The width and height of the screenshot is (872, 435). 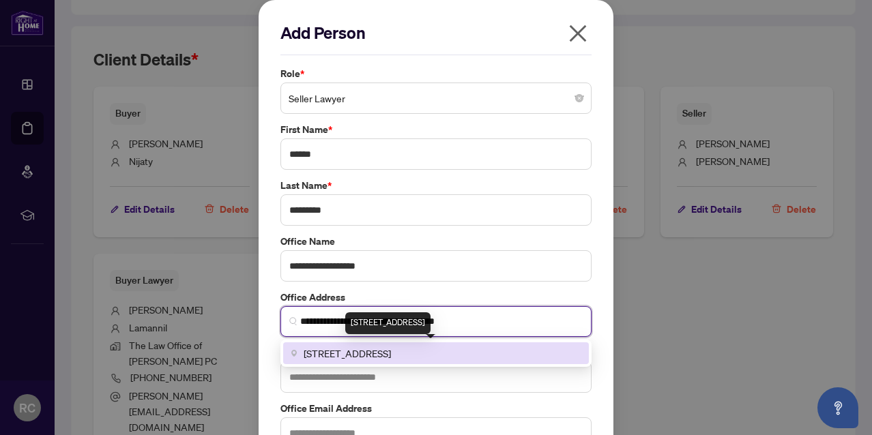 What do you see at coordinates (436, 297) in the screenshot?
I see `label: Office Address` at bounding box center [436, 297].